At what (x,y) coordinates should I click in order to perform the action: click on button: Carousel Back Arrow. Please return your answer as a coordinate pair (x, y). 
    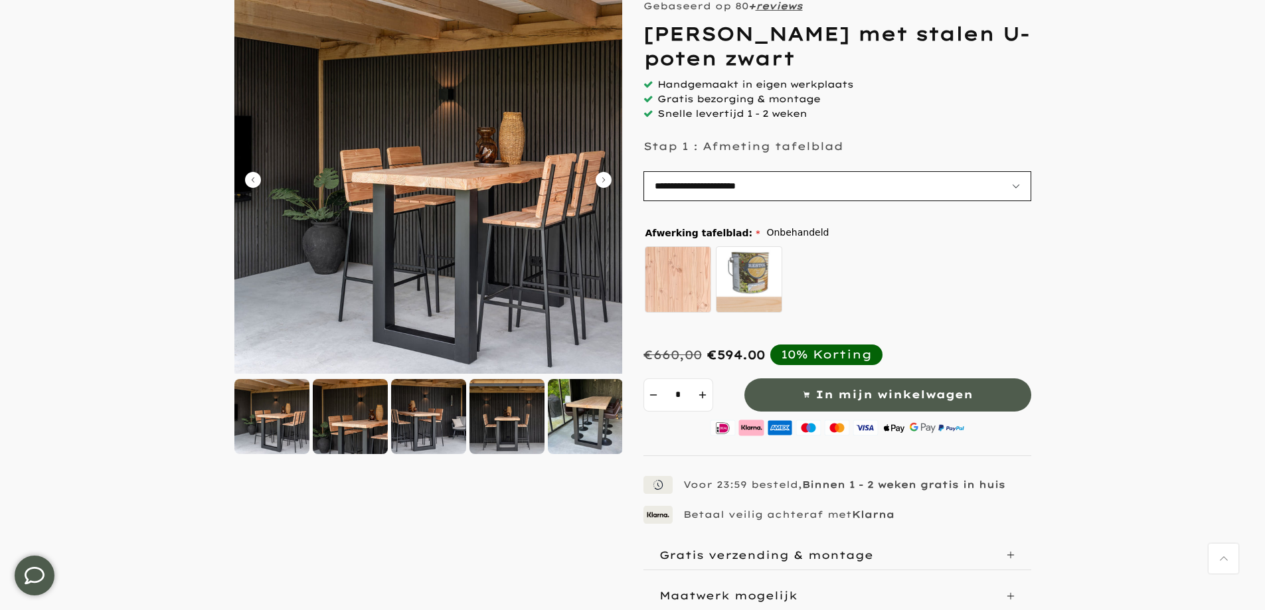
    Looking at the image, I should click on (253, 180).